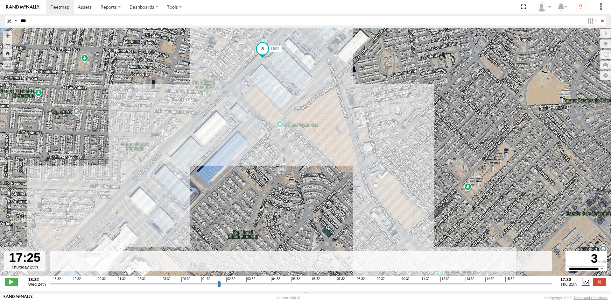 This screenshot has height=301, width=611. What do you see at coordinates (18, 298) in the screenshot?
I see `a: Visit our Website` at bounding box center [18, 298].